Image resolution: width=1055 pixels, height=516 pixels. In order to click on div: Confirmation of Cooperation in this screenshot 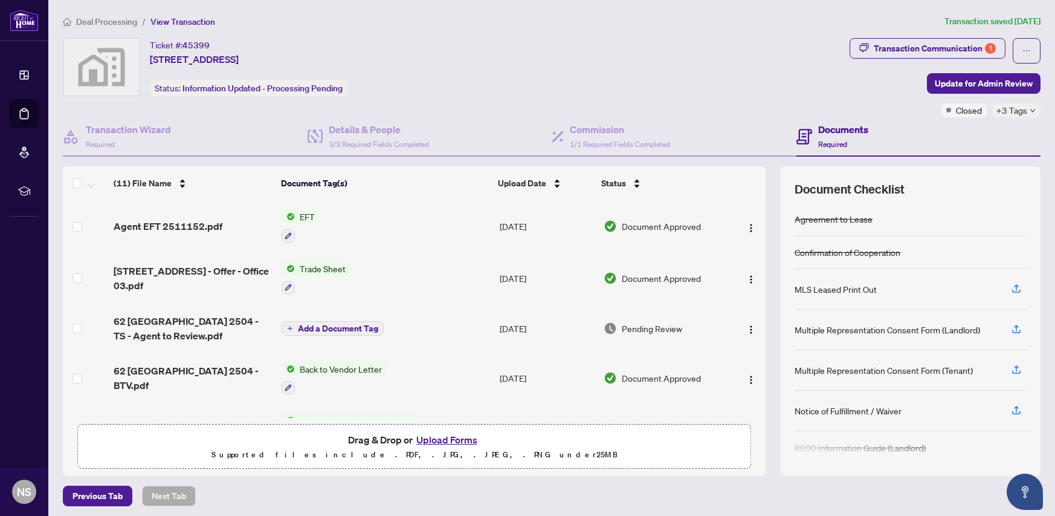, I will do `click(847, 252)`.